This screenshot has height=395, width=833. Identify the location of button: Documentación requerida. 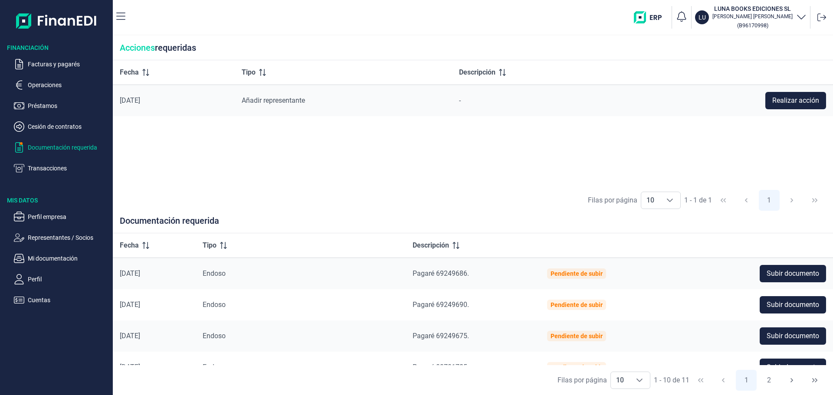
(62, 147).